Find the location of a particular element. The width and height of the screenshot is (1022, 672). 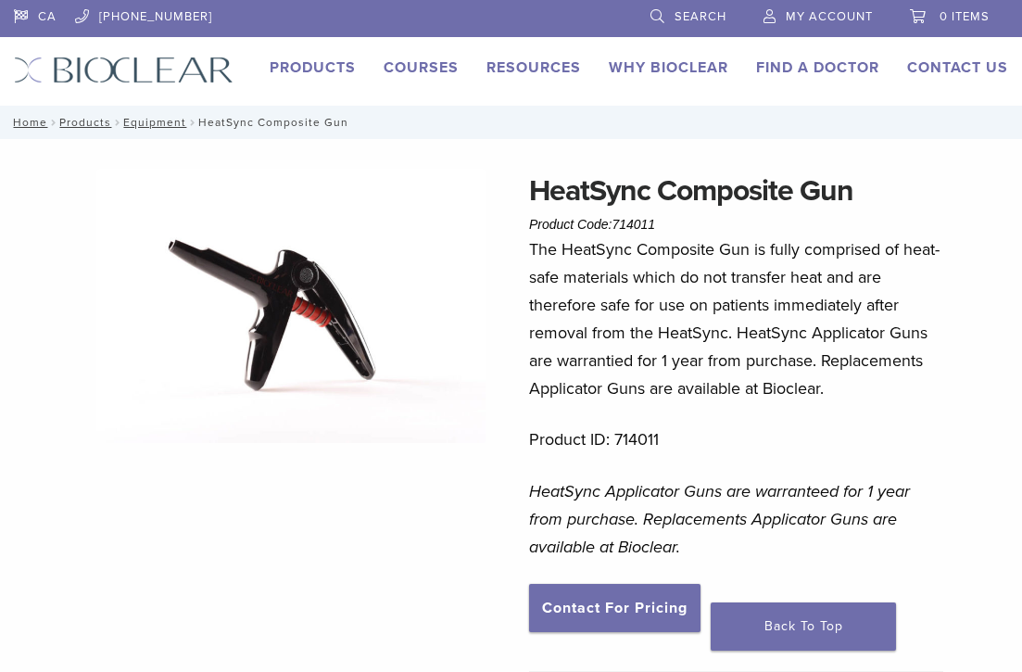

a: Equipment is located at coordinates (155, 122).